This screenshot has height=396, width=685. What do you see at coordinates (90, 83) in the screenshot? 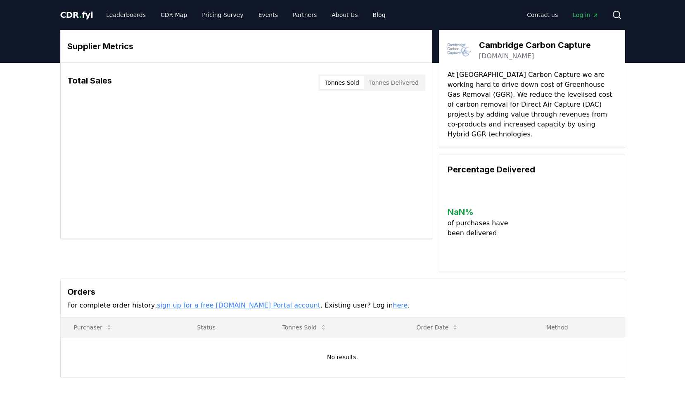
I see `h3: Total Sales` at bounding box center [90, 83].